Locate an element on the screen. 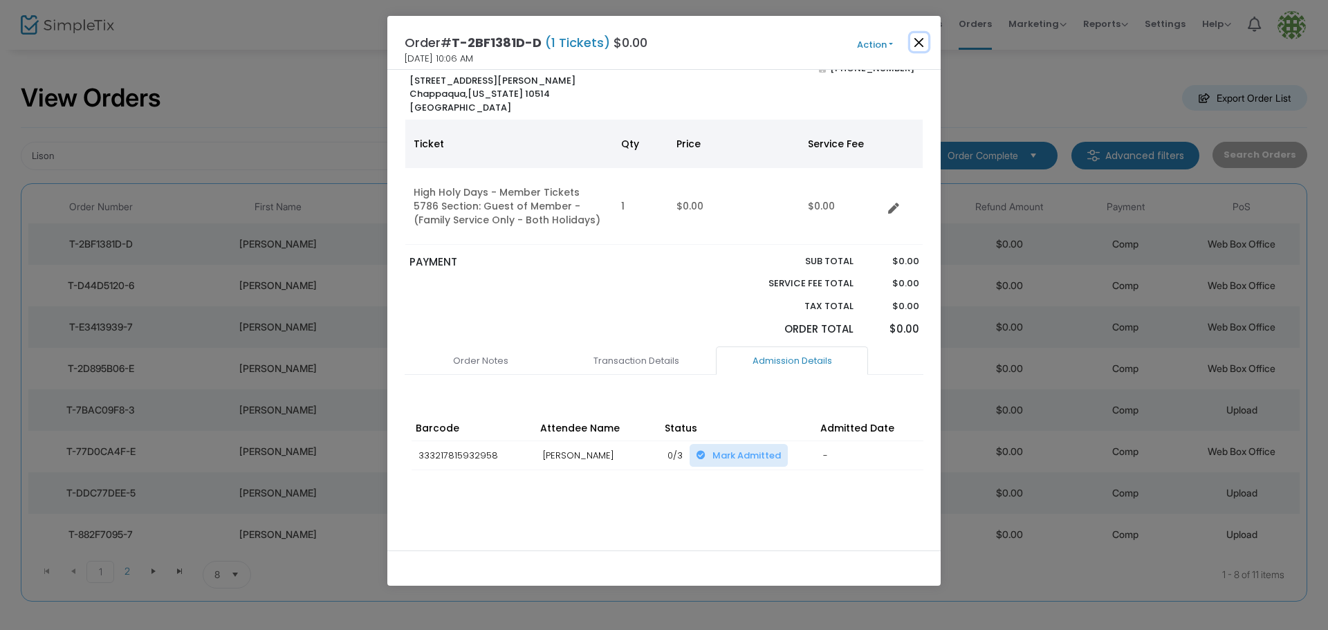  a: Order Notes is located at coordinates (481, 361).